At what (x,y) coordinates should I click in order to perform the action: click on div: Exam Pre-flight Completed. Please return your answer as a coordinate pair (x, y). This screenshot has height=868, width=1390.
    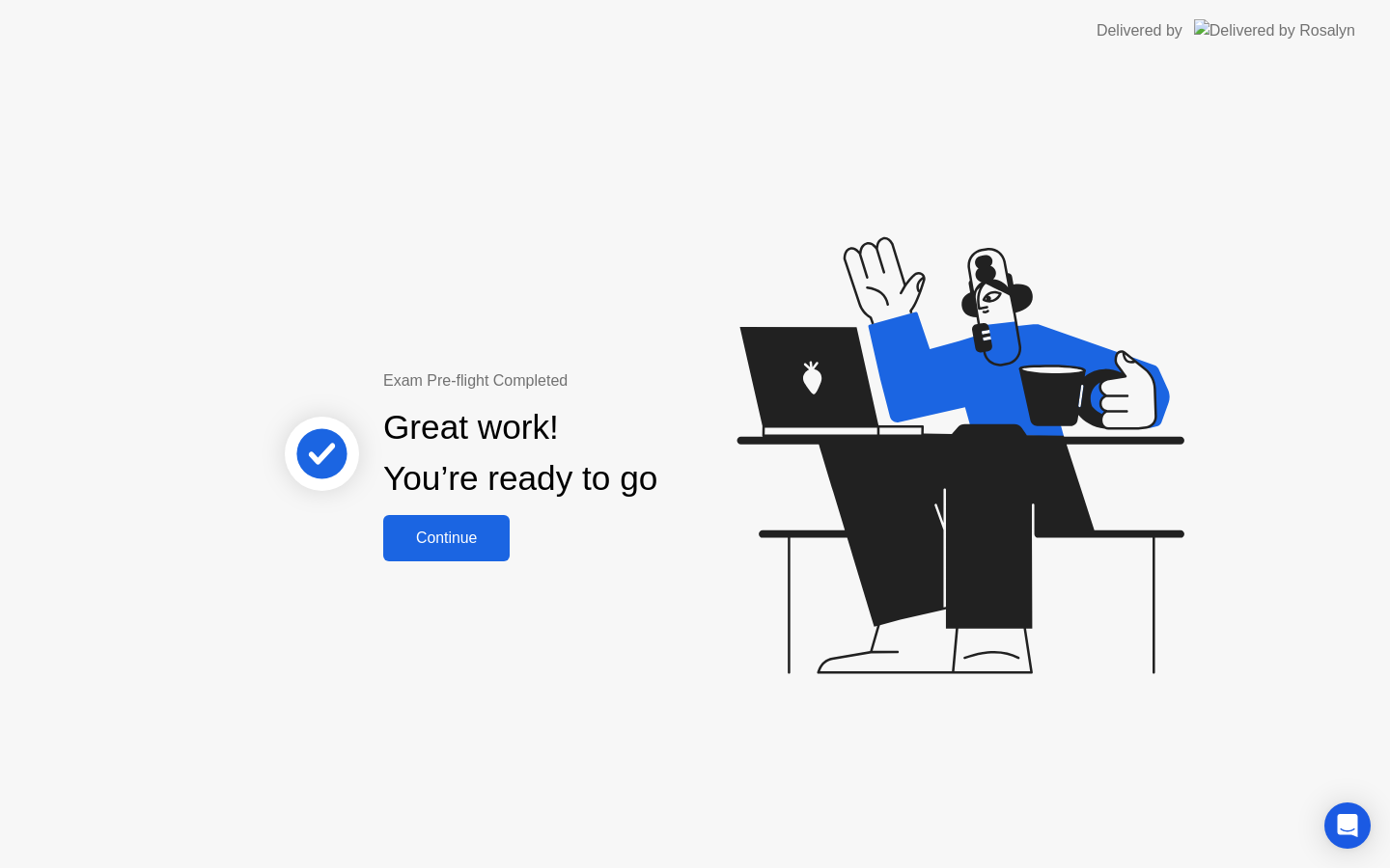
    Looking at the image, I should click on (582, 381).